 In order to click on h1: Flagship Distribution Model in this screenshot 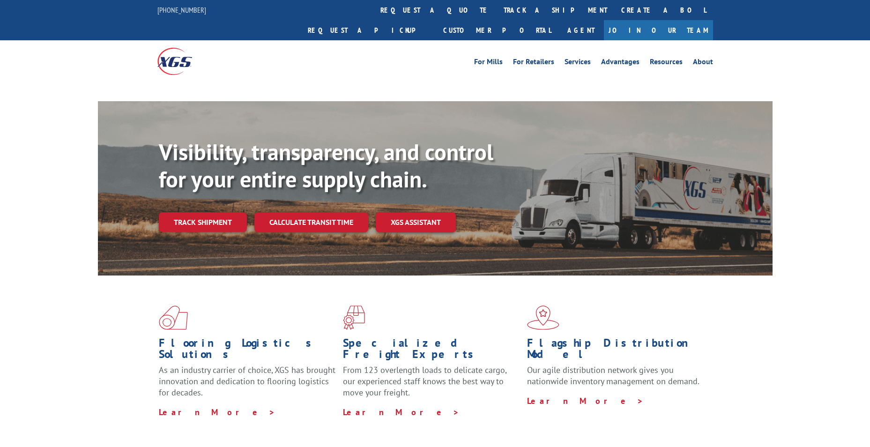, I will do `click(615, 351)`.